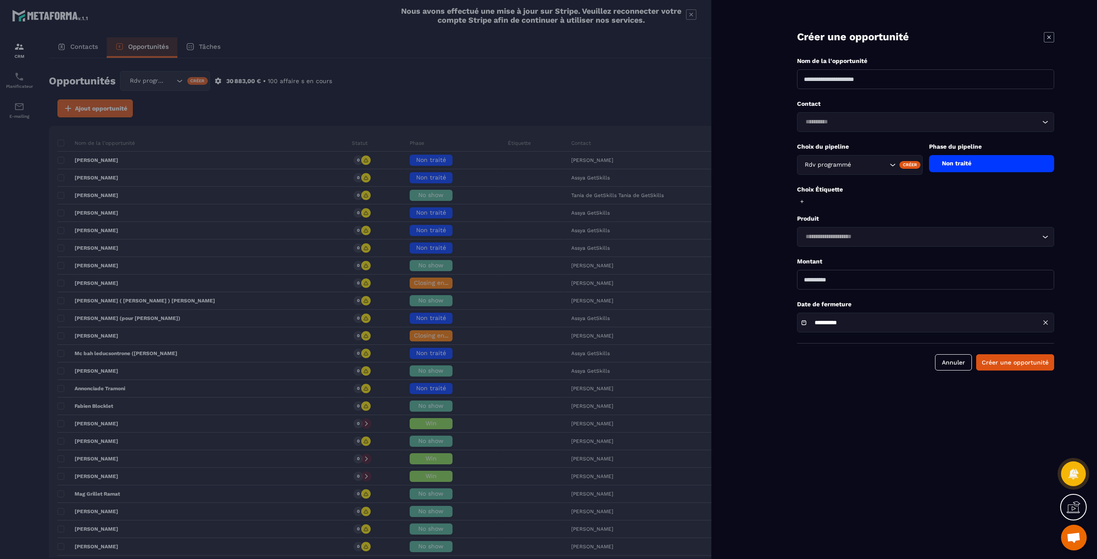 This screenshot has width=1097, height=559. I want to click on span: Rdv programmé, so click(827, 165).